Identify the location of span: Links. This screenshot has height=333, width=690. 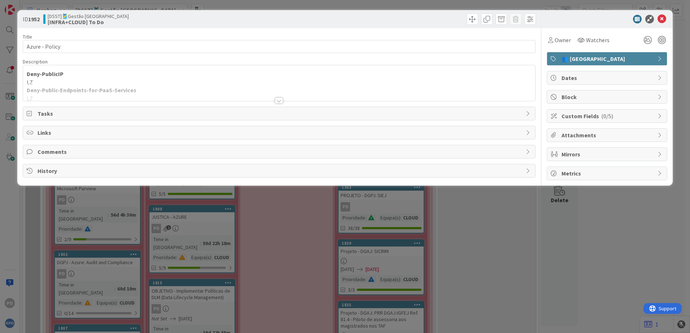
(280, 133).